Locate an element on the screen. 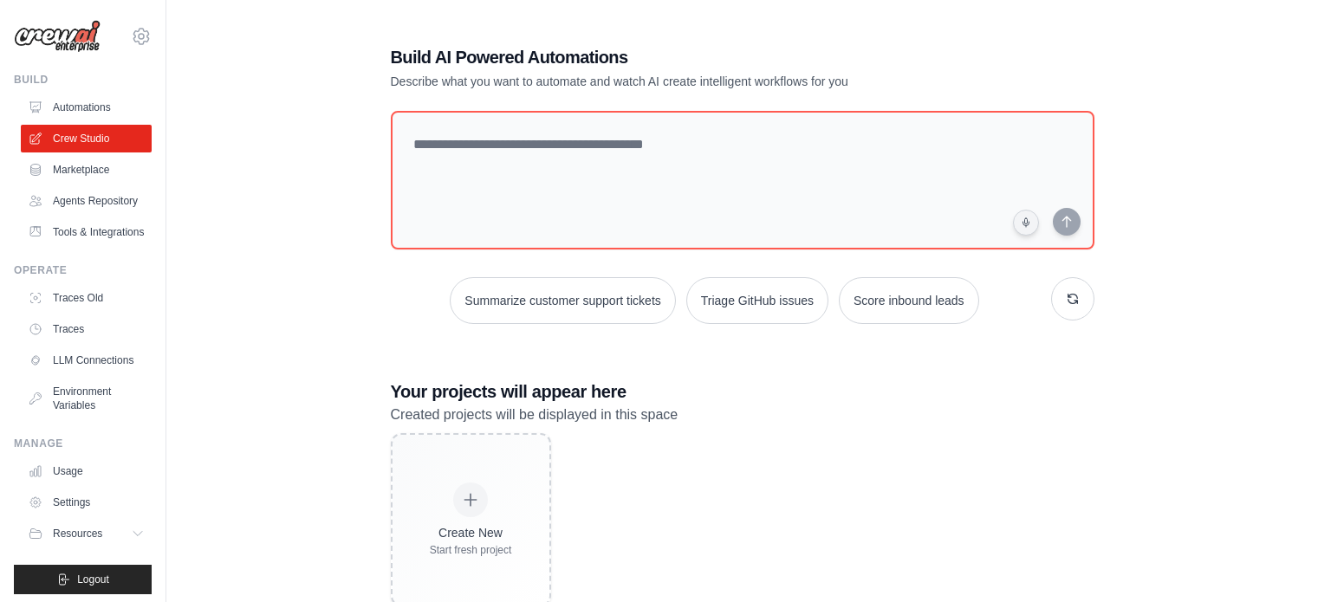  span: Logout is located at coordinates (93, 580).